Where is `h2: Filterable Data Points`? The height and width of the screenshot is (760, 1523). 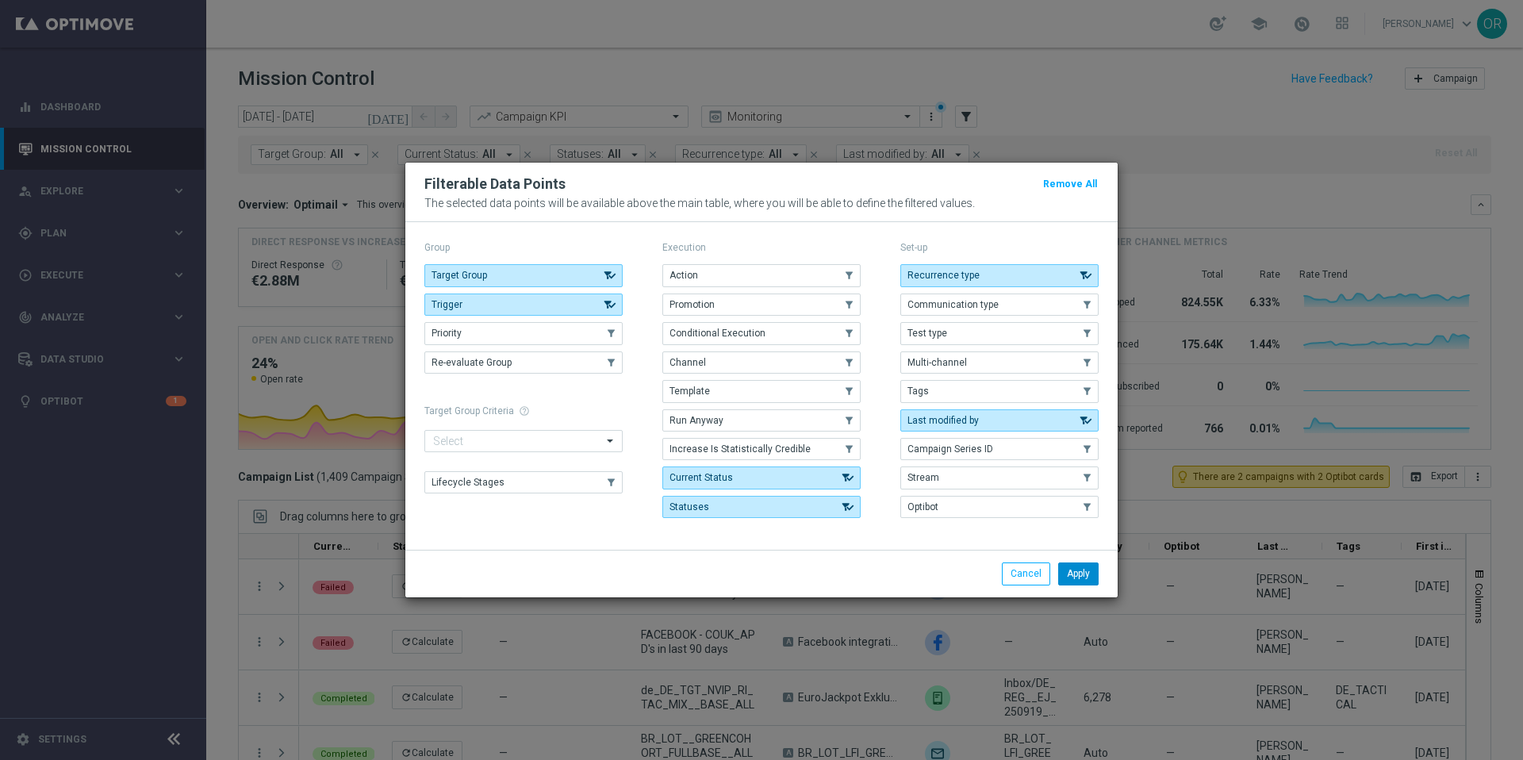 h2: Filterable Data Points is located at coordinates (495, 184).